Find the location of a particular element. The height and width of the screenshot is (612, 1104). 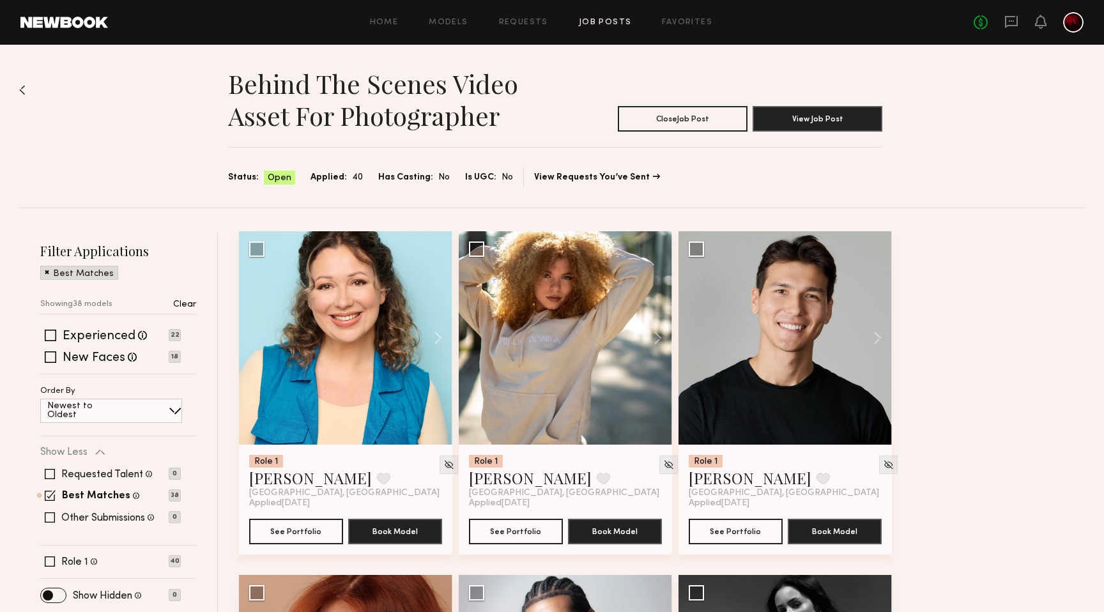

p: Newest to Oldest is located at coordinates (85, 411).